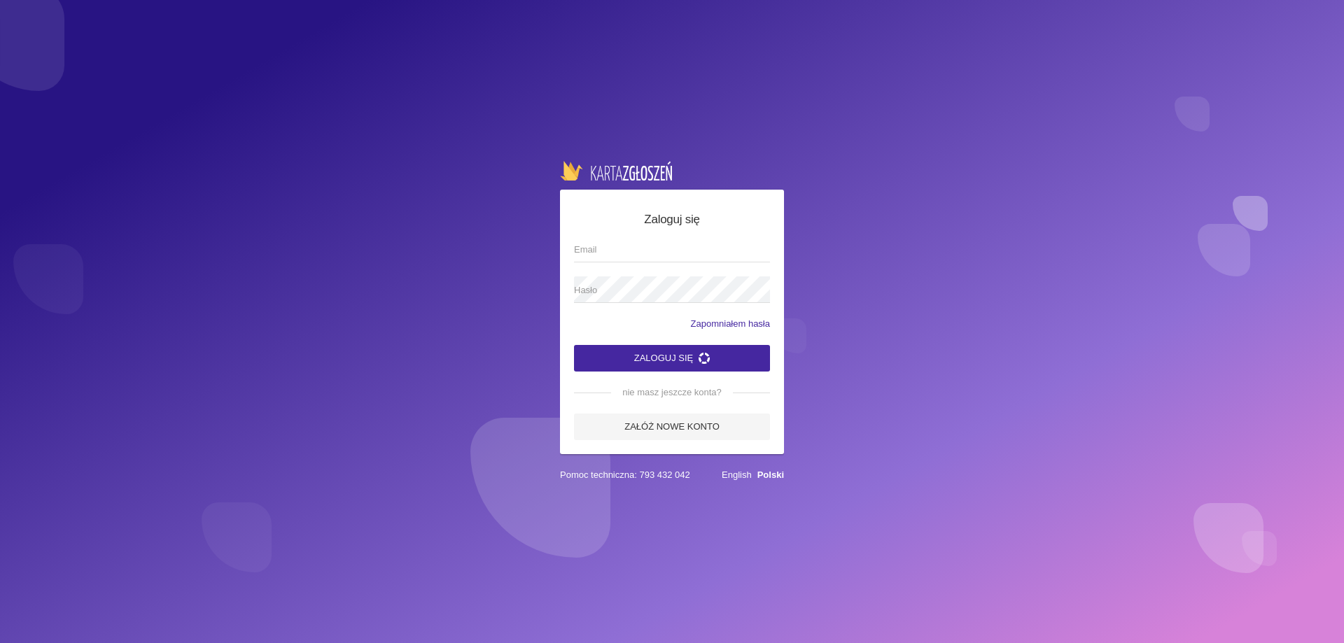 The width and height of the screenshot is (1344, 643). Describe the element at coordinates (672, 249) in the screenshot. I see `input: Email` at that location.